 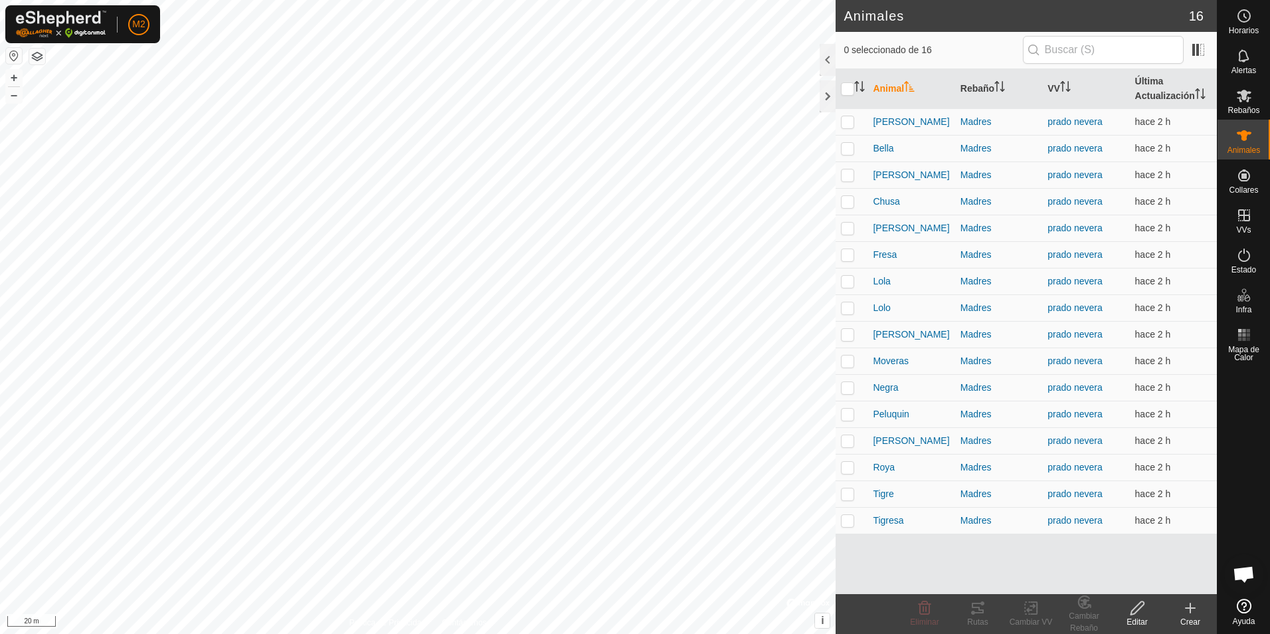 I want to click on span: 26 sept 2025, 15:25, so click(x=1153, y=361).